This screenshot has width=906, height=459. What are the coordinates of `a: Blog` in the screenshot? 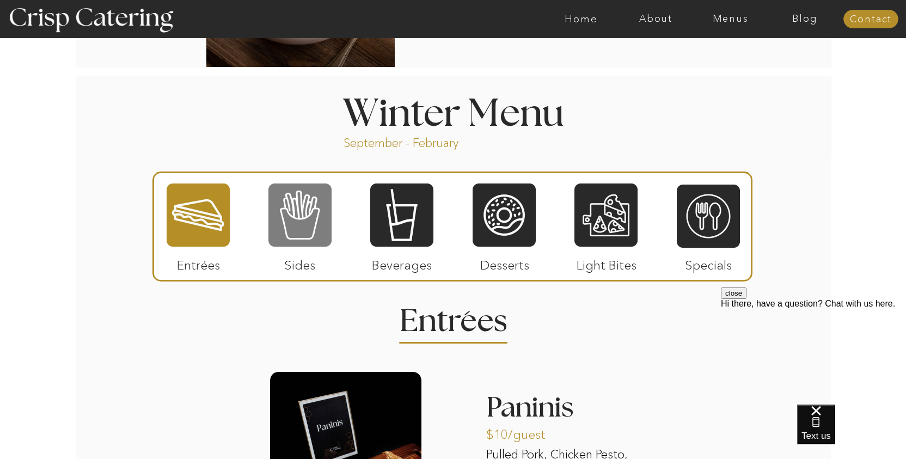 It's located at (805, 19).